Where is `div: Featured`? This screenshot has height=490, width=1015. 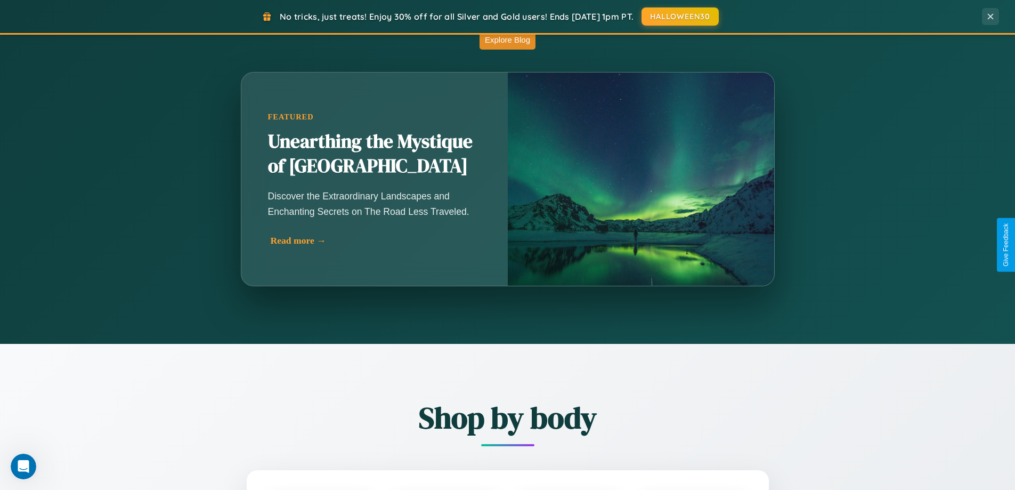
div: Featured is located at coordinates (375, 117).